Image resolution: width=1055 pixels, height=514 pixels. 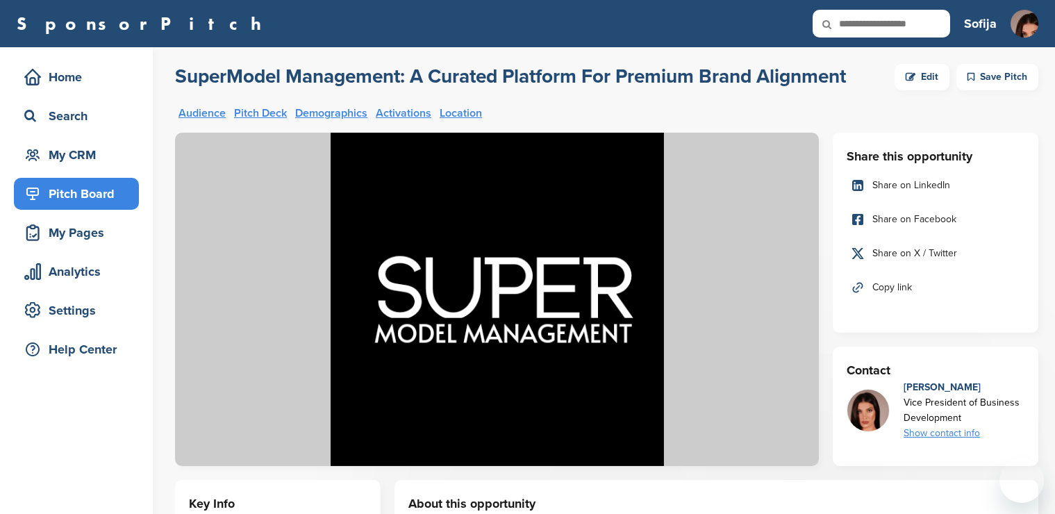 What do you see at coordinates (76, 116) in the screenshot?
I see `a: Search` at bounding box center [76, 116].